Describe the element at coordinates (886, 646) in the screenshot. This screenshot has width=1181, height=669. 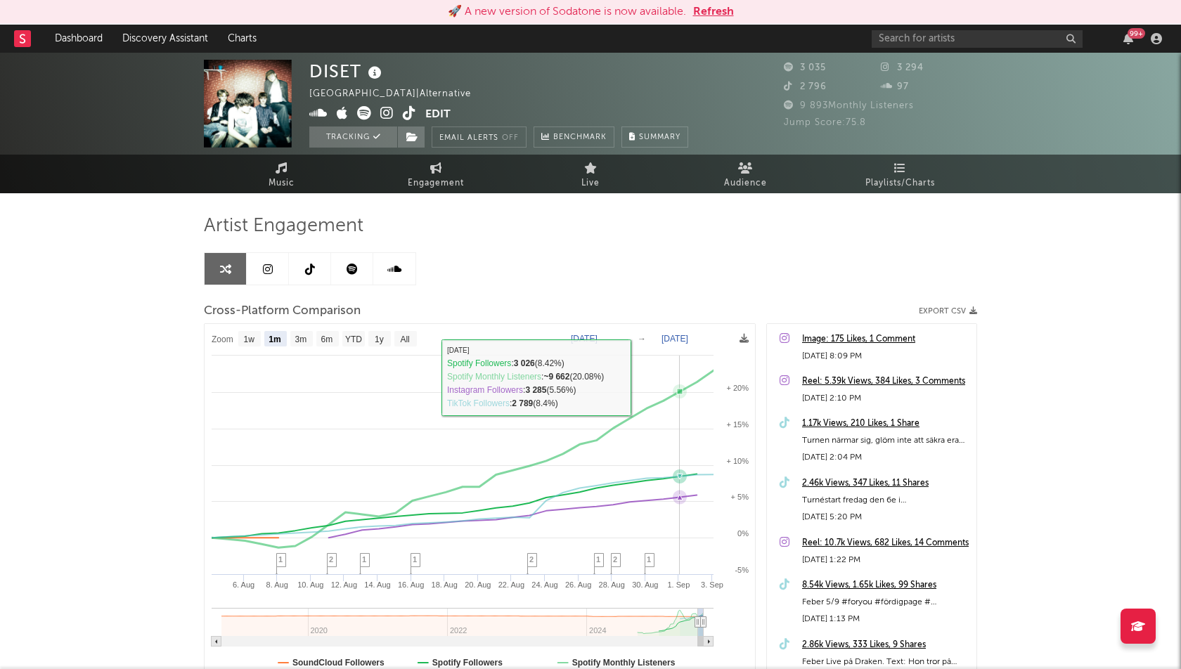
I see `div: 2.86k Views, 333 Likes, 9 Shares` at that location.